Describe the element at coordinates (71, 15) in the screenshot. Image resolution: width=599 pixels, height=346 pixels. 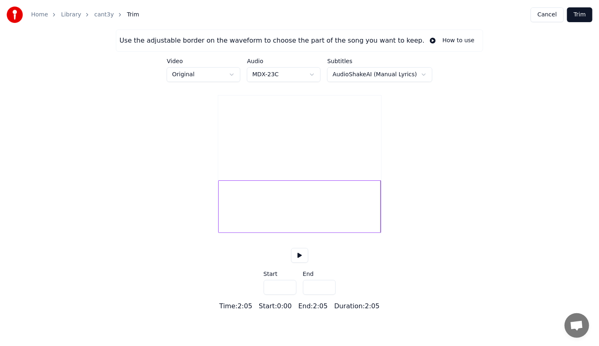
I see `a: Library` at that location.